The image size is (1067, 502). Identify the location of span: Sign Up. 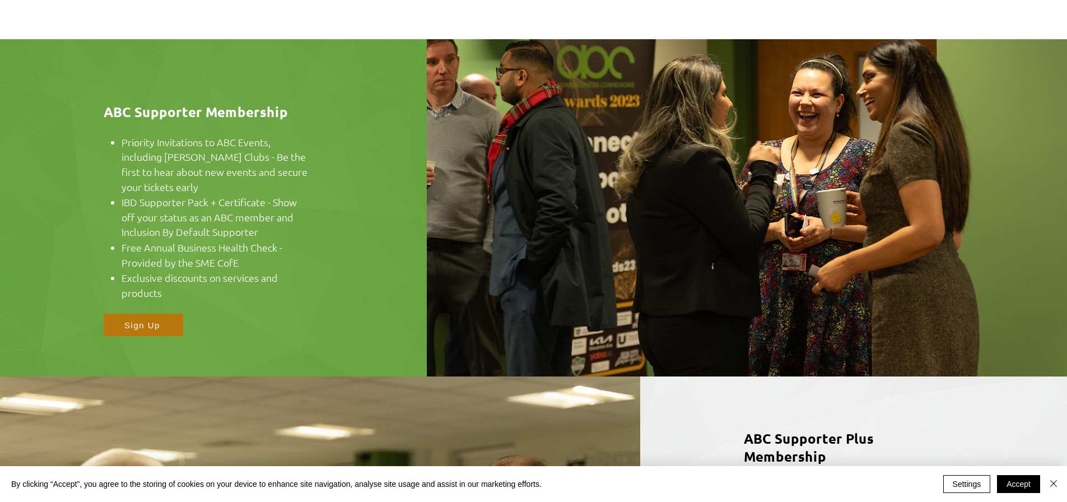
(142, 325).